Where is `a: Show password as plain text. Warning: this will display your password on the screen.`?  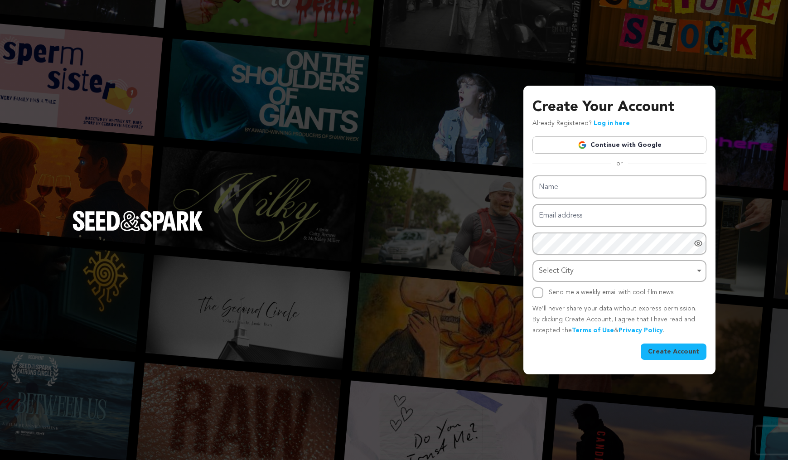
a: Show password as plain text. Warning: this will display your password on the screen. is located at coordinates (699, 243).